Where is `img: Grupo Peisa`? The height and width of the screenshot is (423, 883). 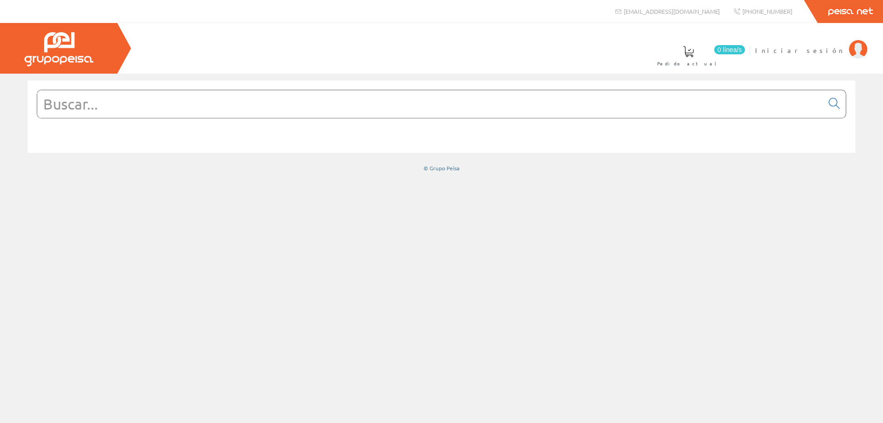
img: Grupo Peisa is located at coordinates (59, 49).